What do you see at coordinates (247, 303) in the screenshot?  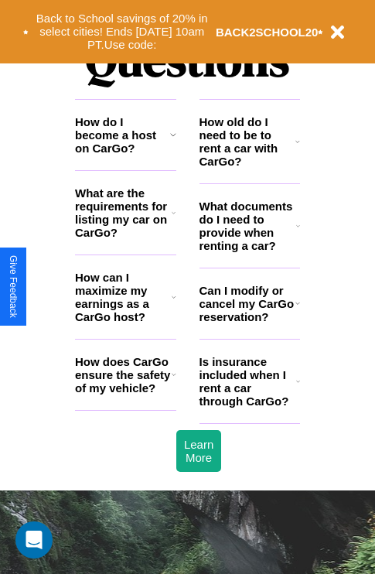 I see `h3: Can I modify or cancel my CarGo reservation?` at bounding box center [247, 303].